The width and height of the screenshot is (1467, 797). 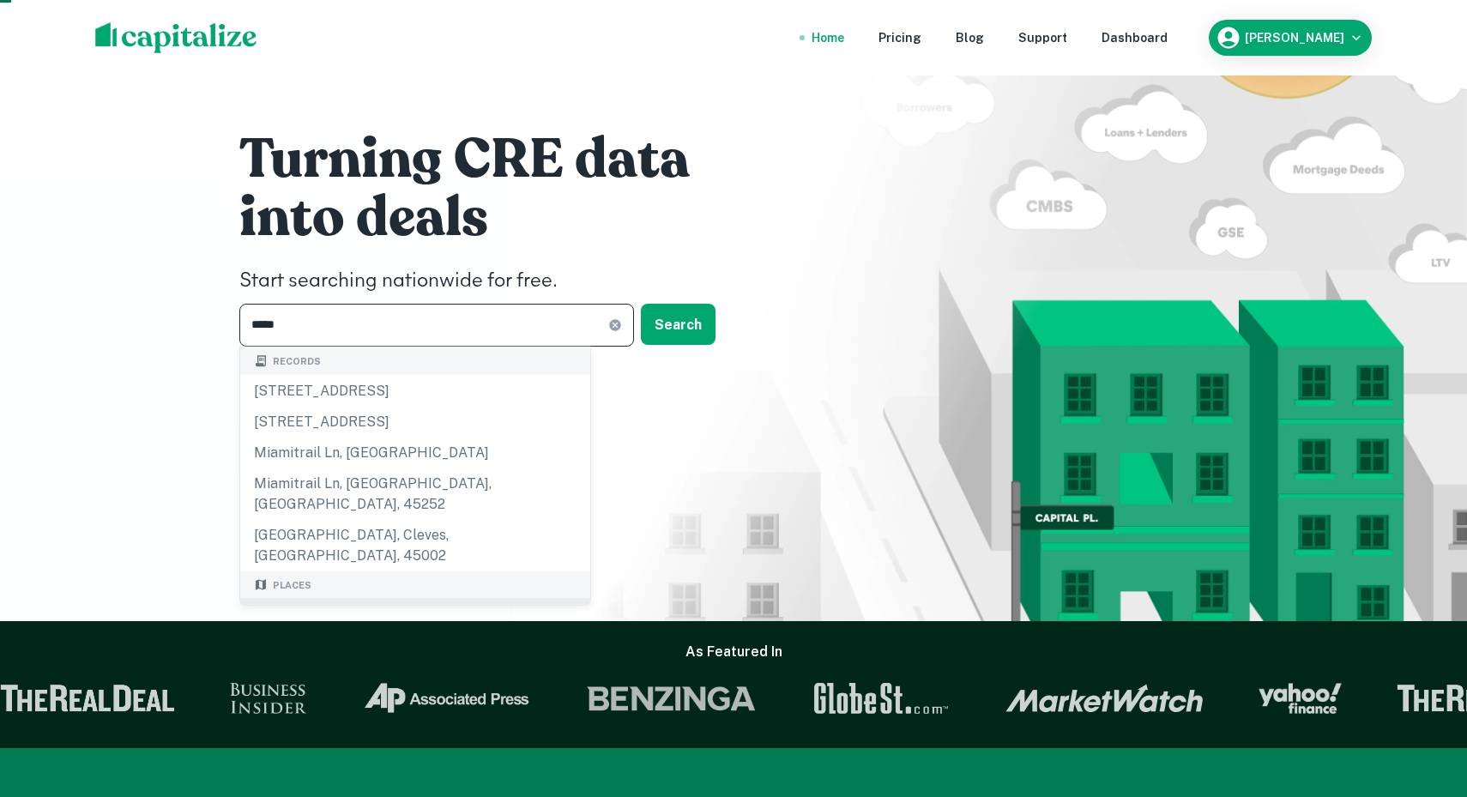 What do you see at coordinates (970, 38) in the screenshot?
I see `div: Blog` at bounding box center [970, 38].